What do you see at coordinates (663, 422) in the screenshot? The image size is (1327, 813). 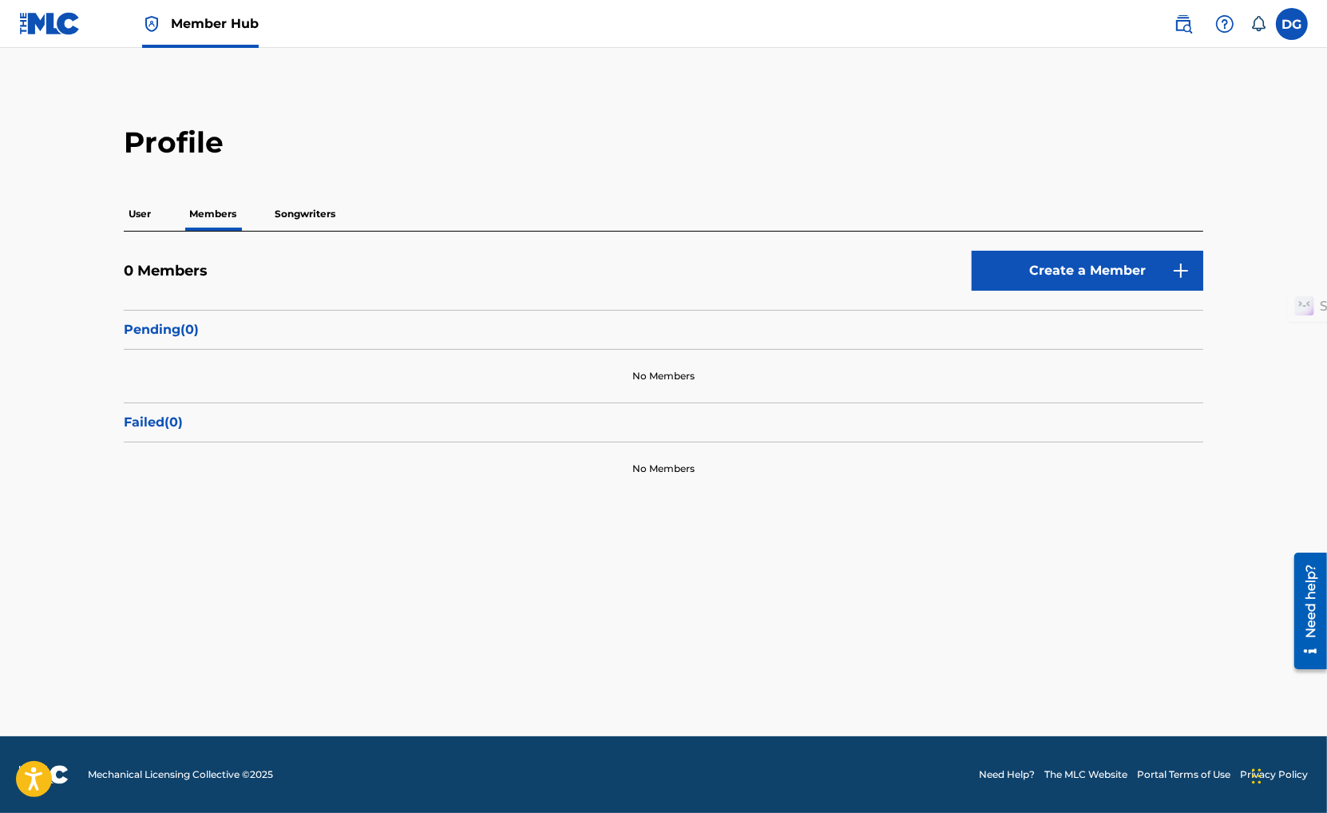 I see `p: Failed ( 0 )` at bounding box center [663, 422].